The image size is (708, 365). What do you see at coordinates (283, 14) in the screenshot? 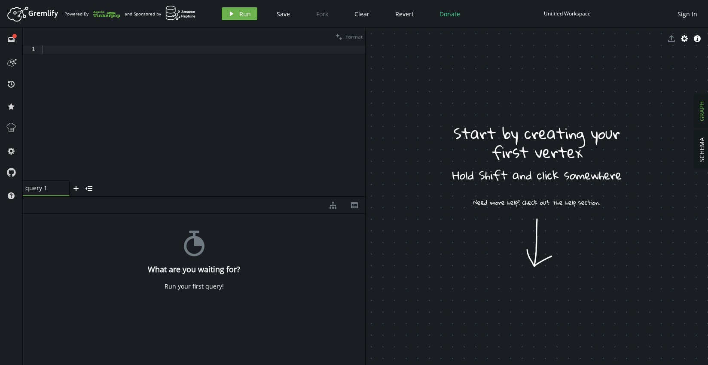
I see `button: Save` at bounding box center [283, 14].